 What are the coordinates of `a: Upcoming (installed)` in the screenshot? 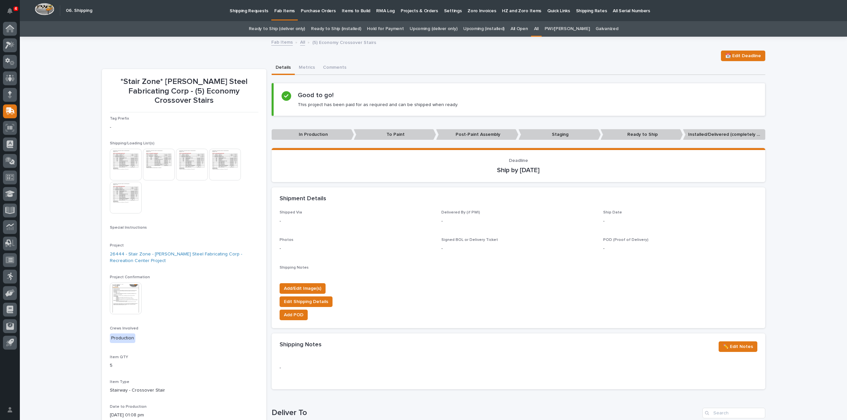 It's located at (484, 29).